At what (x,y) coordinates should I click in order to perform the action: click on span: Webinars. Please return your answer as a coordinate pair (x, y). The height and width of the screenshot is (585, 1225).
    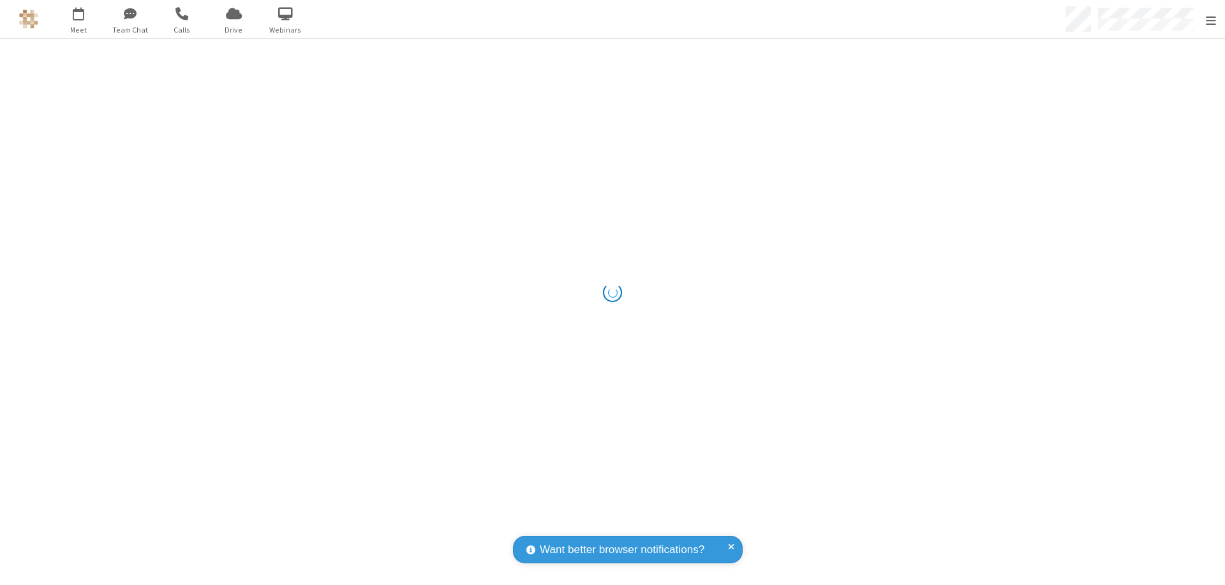
    Looking at the image, I should click on (285, 30).